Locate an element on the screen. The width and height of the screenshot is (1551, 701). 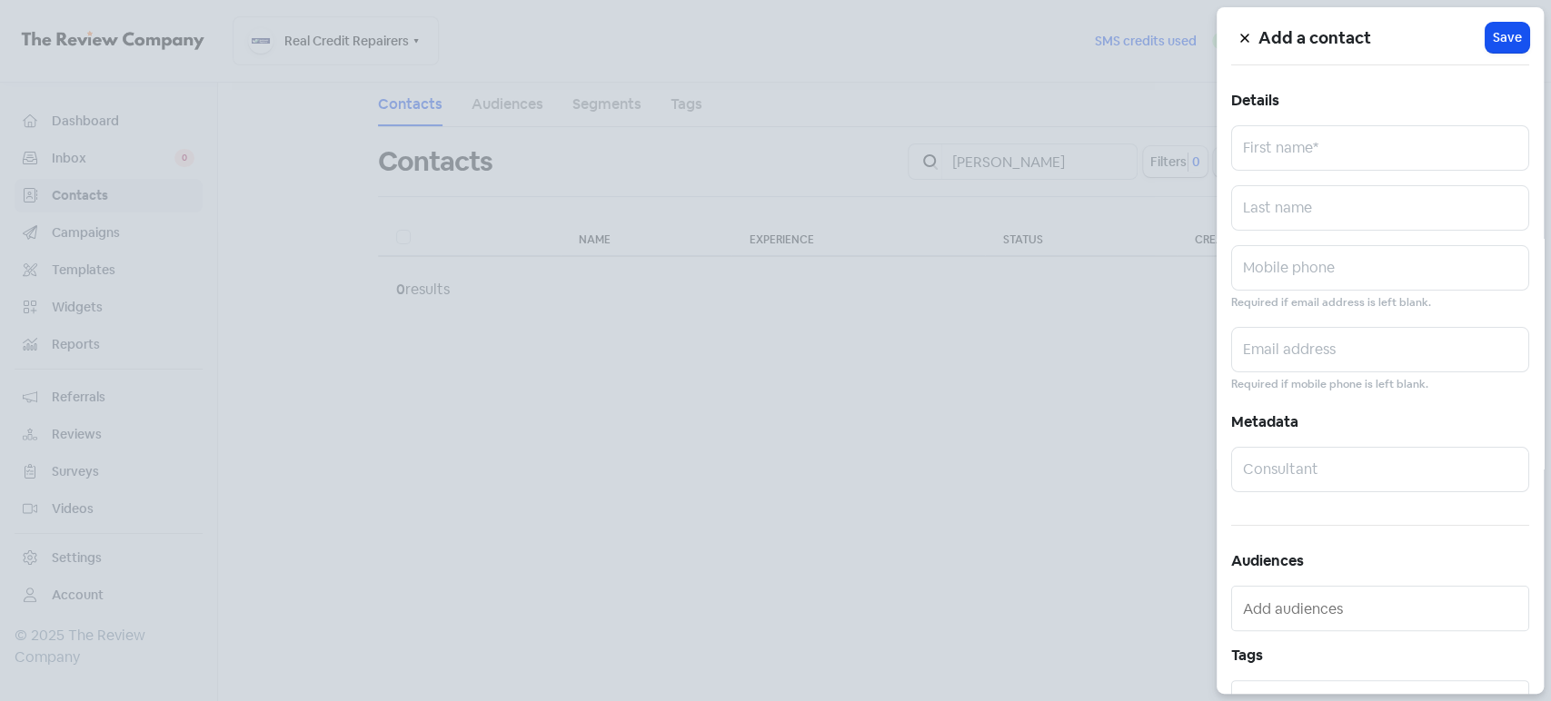
h5: Details is located at coordinates (1380, 101).